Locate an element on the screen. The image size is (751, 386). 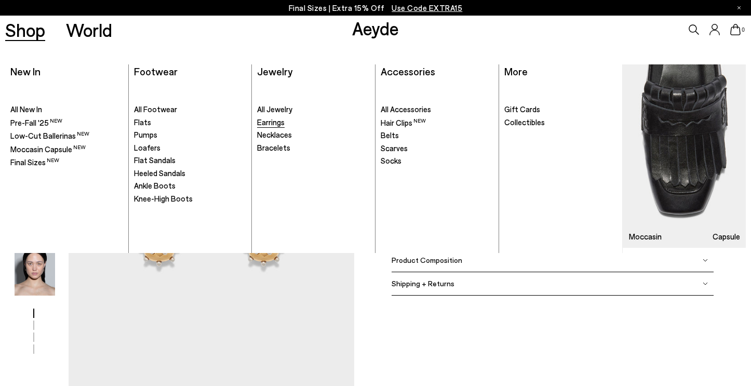
a: Aeyde is located at coordinates (375, 28).